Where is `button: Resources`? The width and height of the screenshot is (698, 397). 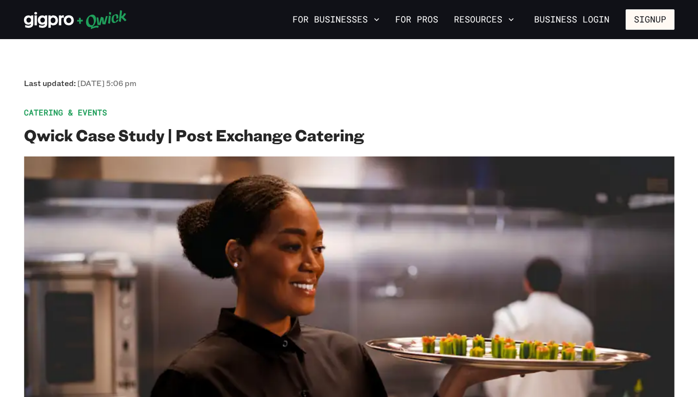
button: Resources is located at coordinates (484, 20).